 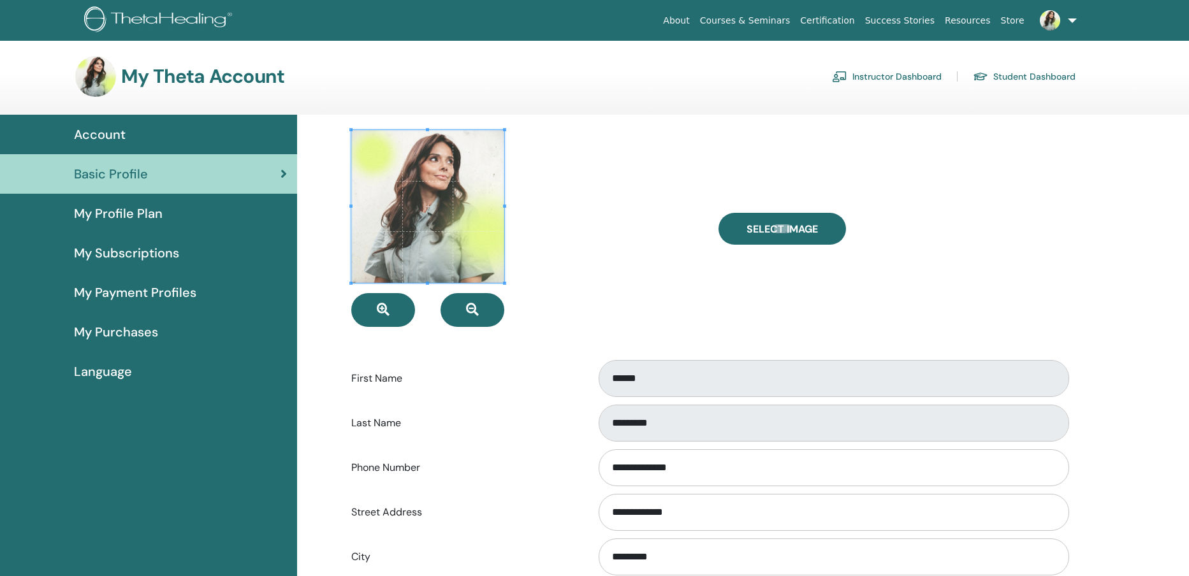 I want to click on span: Basic Profile, so click(x=111, y=174).